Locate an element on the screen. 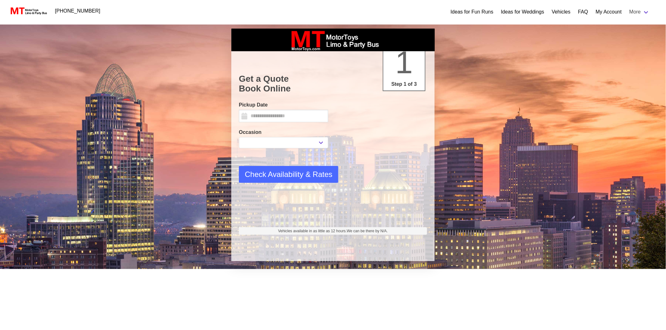 Image resolution: width=666 pixels, height=330 pixels. span: We can be there by N/A. is located at coordinates (367, 231).